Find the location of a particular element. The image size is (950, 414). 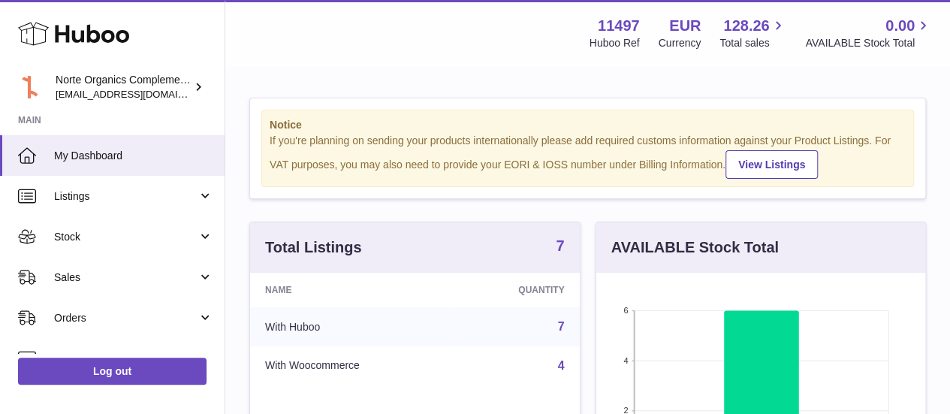

span: 0.00 is located at coordinates (900, 26).